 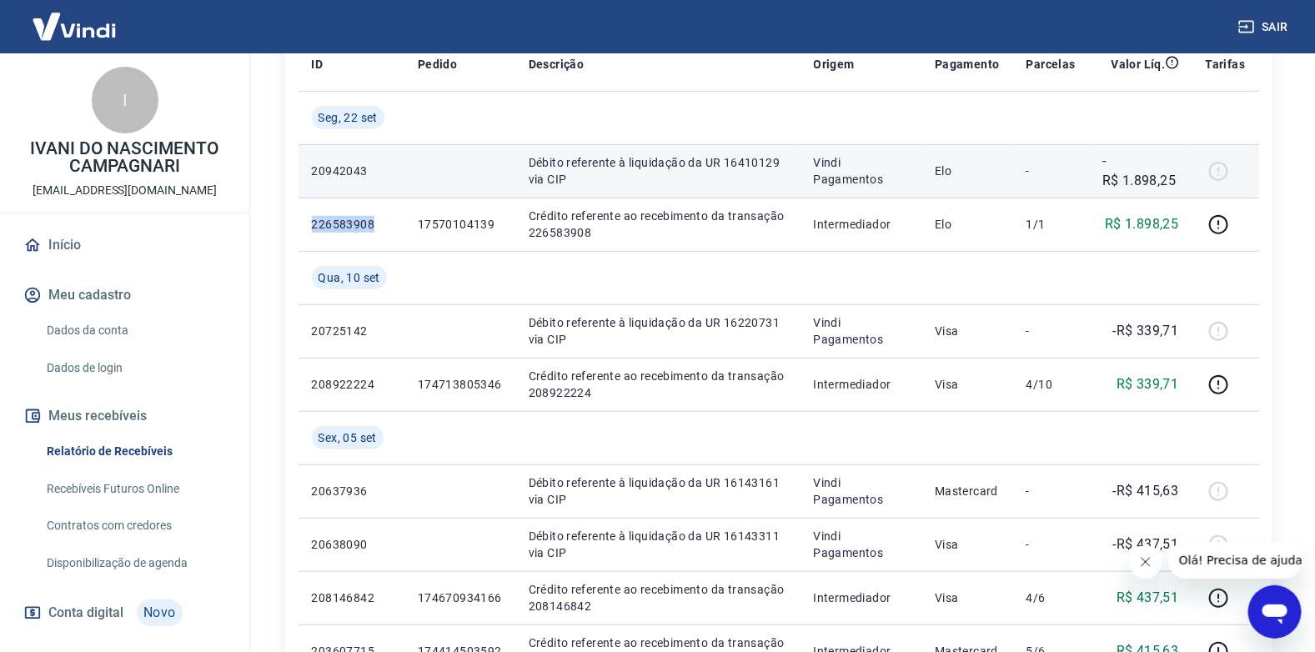 I want to click on p: R$ 437,51, so click(x=1148, y=598).